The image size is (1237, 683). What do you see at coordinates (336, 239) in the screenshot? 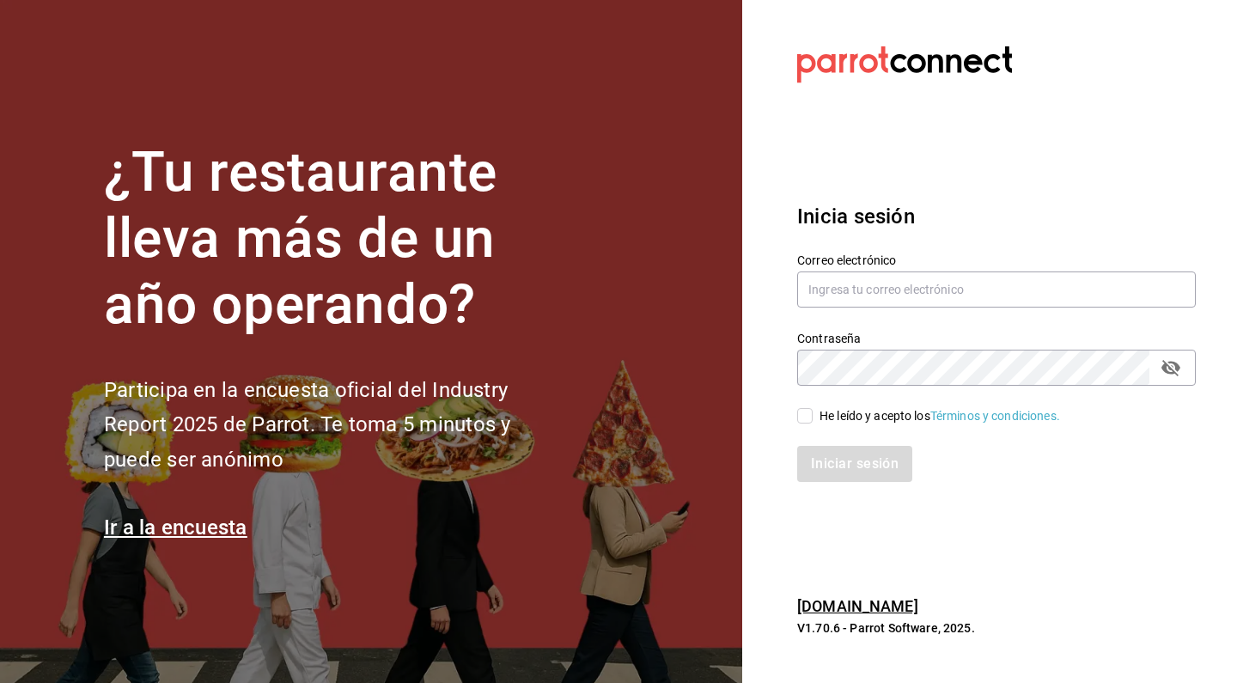
I see `h1: ¿Tu restaurante lleva más de un año operando?` at bounding box center [336, 239].